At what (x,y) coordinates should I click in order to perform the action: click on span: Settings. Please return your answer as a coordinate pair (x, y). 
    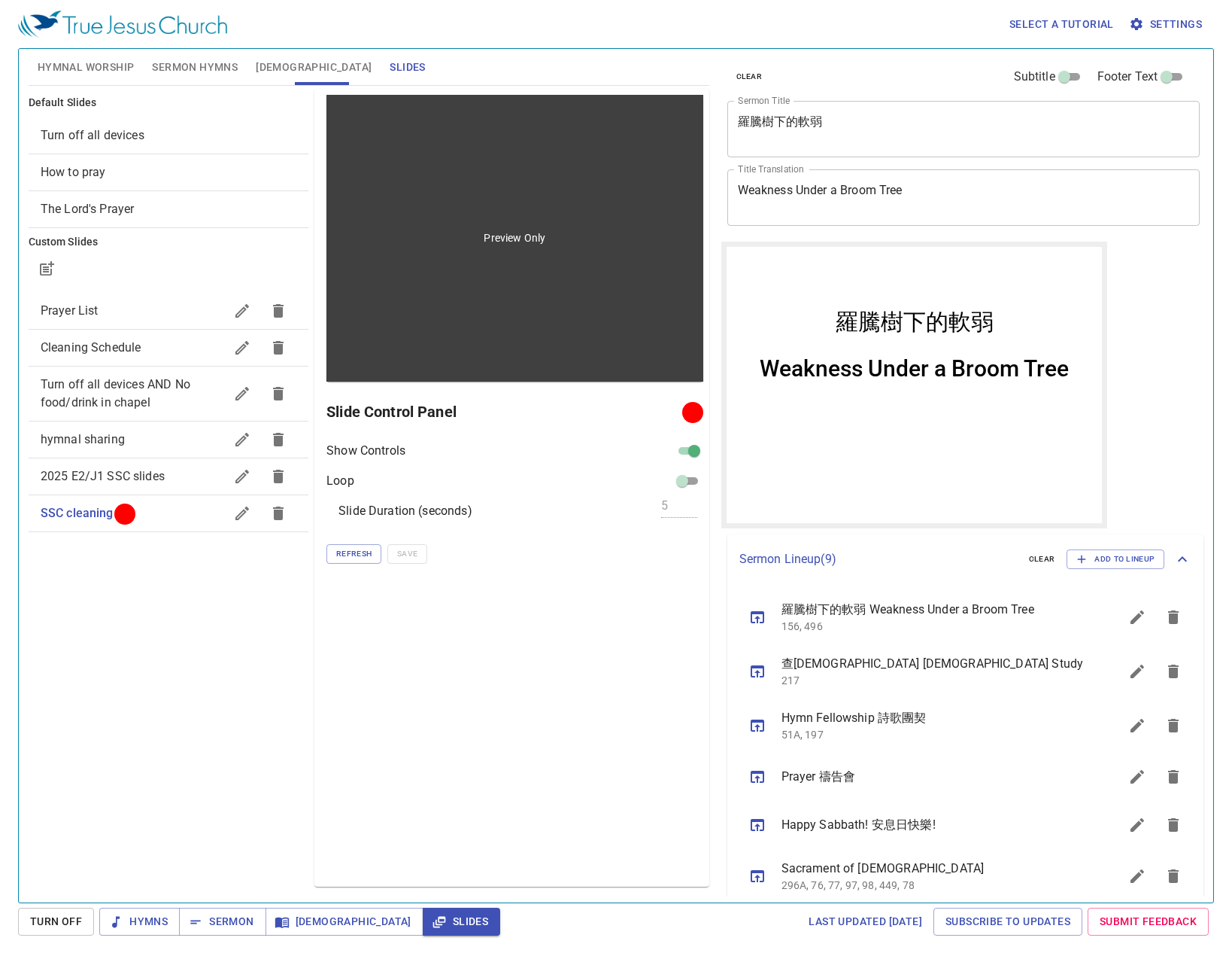
    Looking at the image, I should click on (1167, 24).